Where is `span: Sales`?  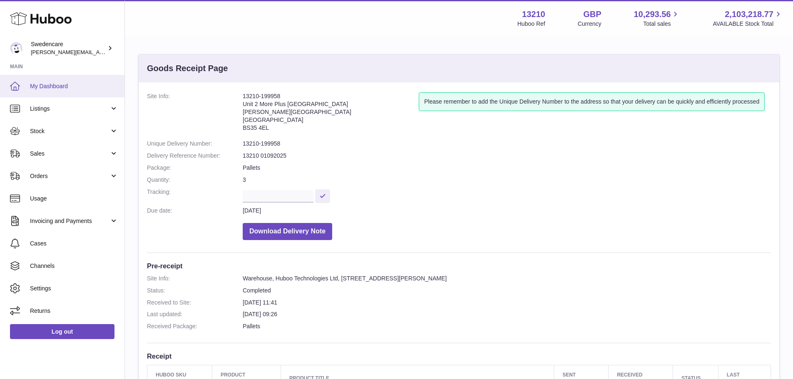
span: Sales is located at coordinates (70, 154).